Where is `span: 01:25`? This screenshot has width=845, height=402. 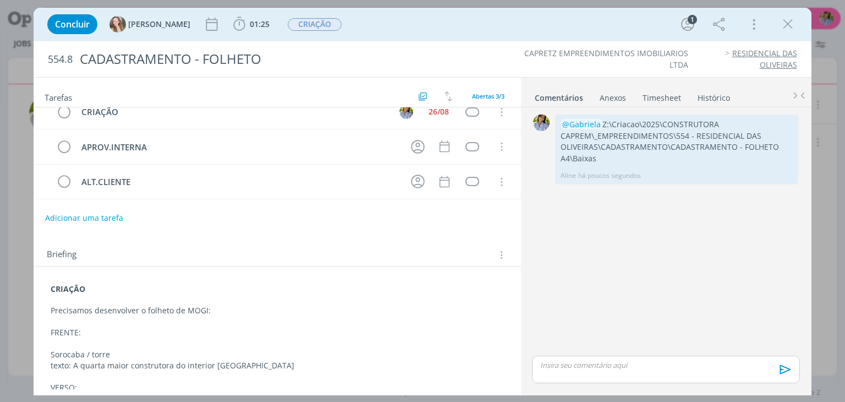 span: 01:25 is located at coordinates (260, 24).